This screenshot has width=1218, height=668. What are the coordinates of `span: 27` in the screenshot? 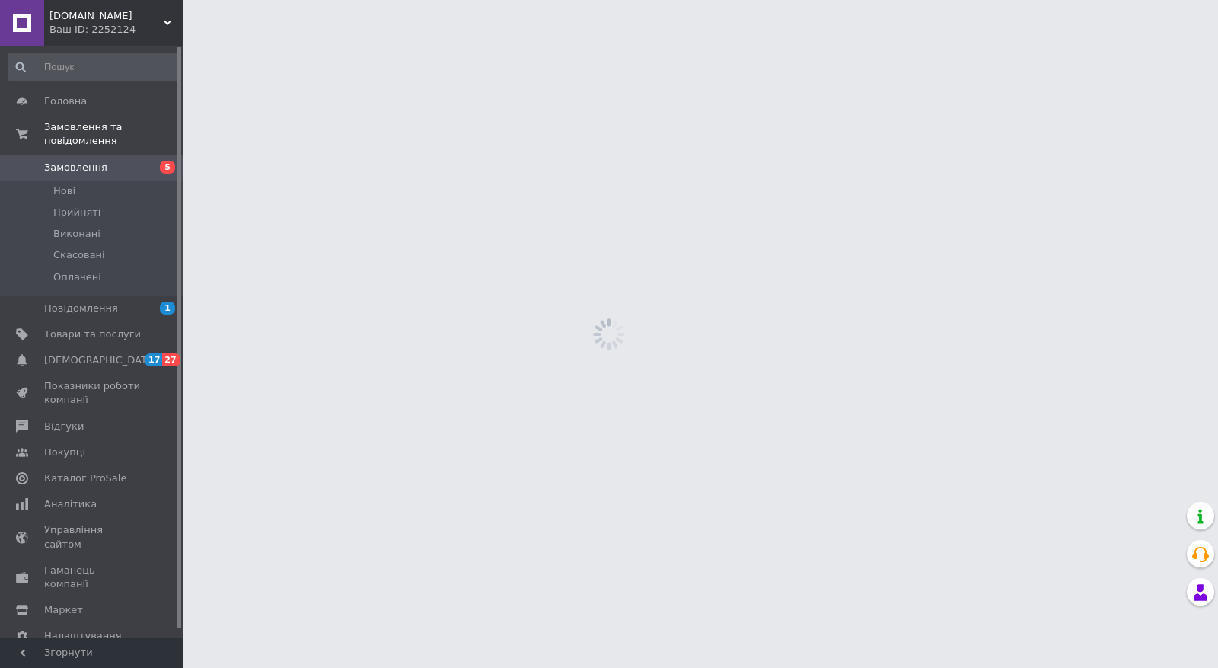 It's located at (171, 359).